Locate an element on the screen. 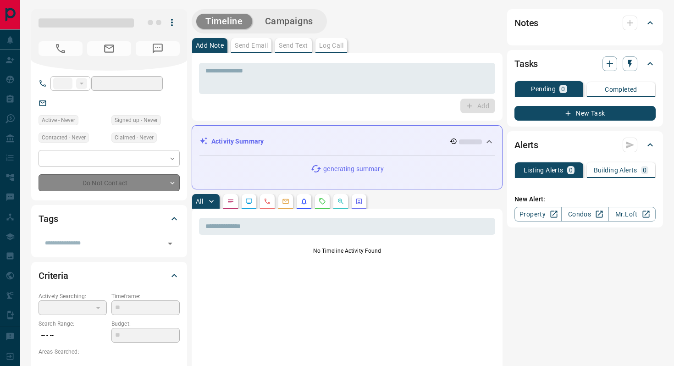 Image resolution: width=674 pixels, height=366 pixels. button: Timeline is located at coordinates (224, 21).